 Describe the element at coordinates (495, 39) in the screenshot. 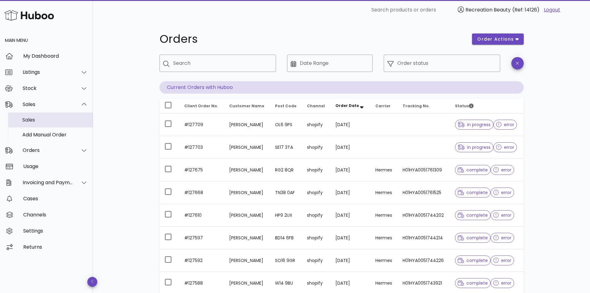

I see `span: order actions` at that location.